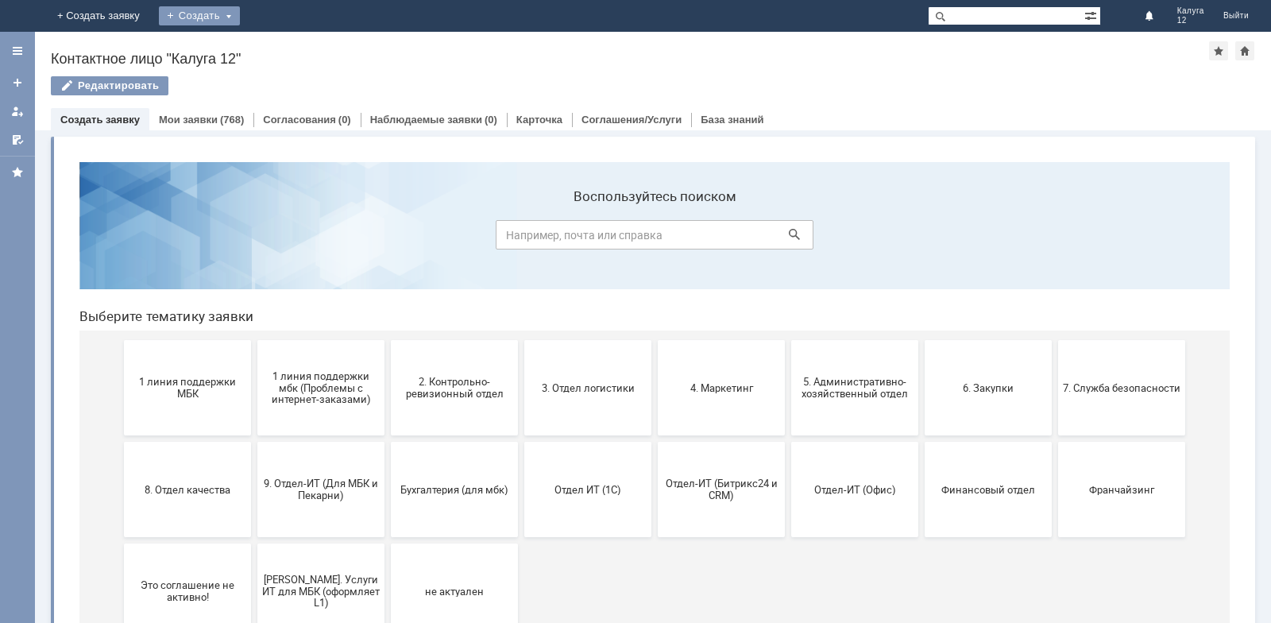 Image resolution: width=1271 pixels, height=623 pixels. Describe the element at coordinates (922, 339) in the screenshot. I see `span: Финансовый отдел` at that location.